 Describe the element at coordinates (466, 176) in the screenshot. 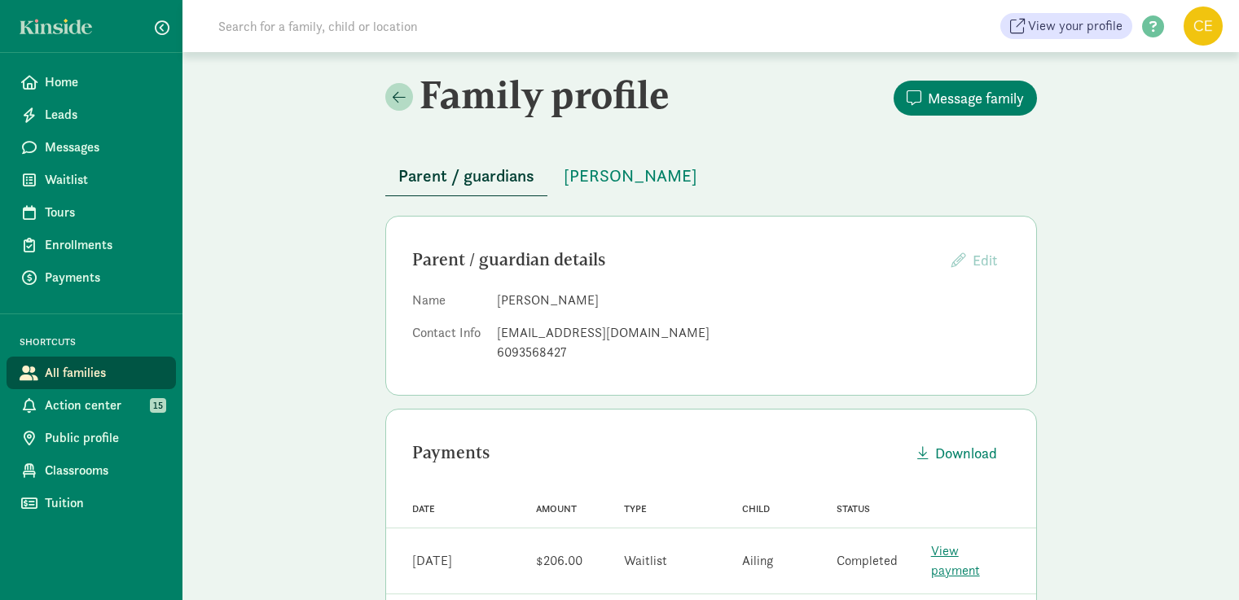

I see `span: Parent / guardians` at that location.